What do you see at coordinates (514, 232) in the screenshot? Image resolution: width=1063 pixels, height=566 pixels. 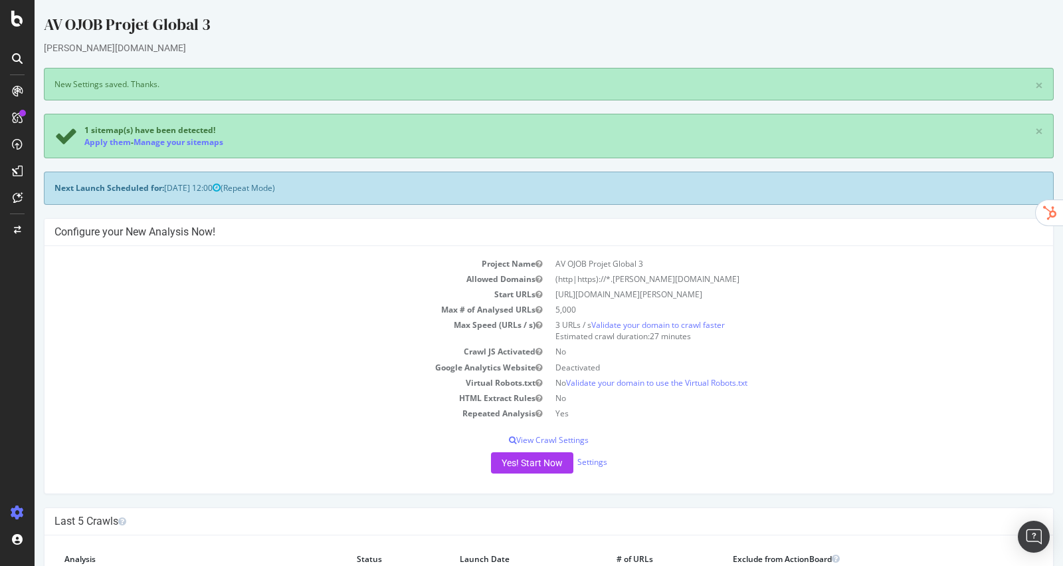 I see `h4: Configure your New Analysis Now!` at bounding box center [514, 232].